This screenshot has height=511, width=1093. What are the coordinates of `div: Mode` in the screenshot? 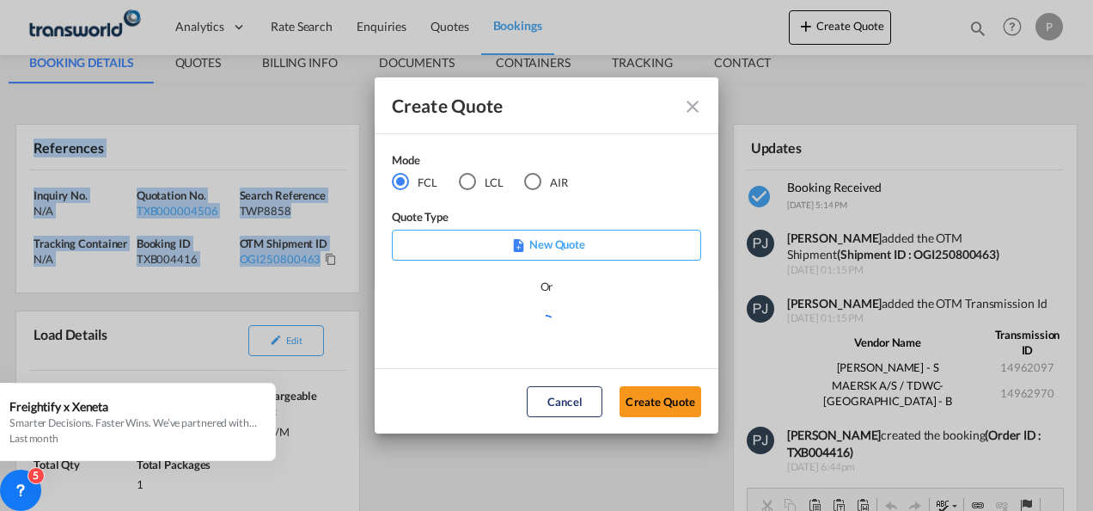 It's located at (491, 162).